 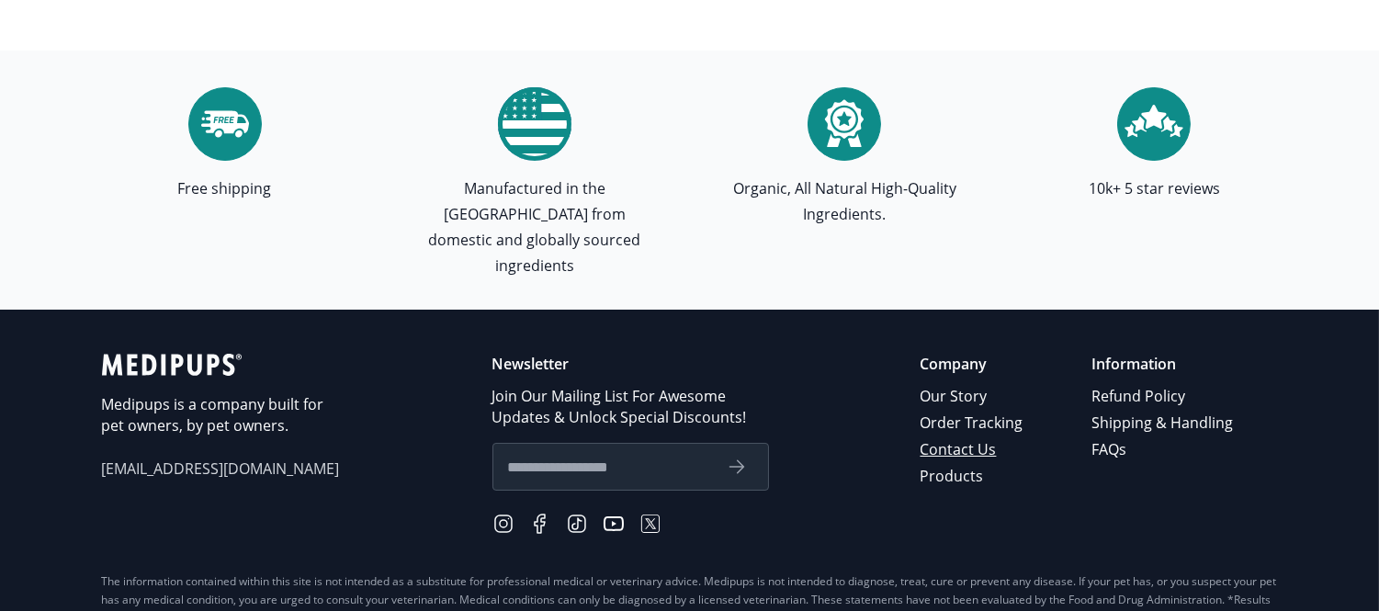 I want to click on p: Medipups is a company built for pet owners, by pet owners., so click(x=221, y=415).